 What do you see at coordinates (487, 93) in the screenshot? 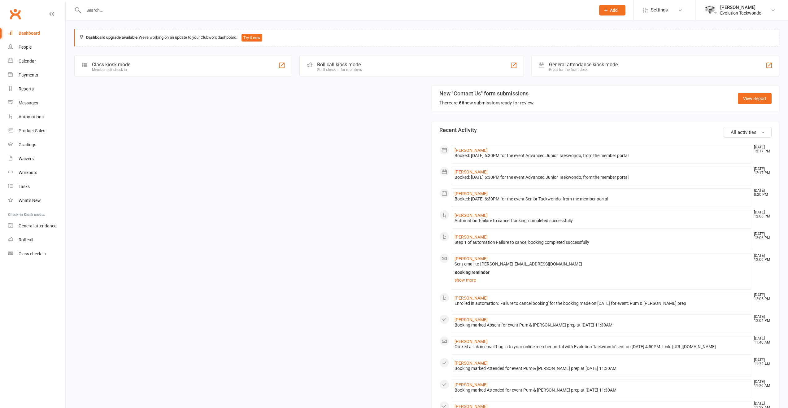
I see `h3: New "Contact Us" form submissions` at bounding box center [487, 93].